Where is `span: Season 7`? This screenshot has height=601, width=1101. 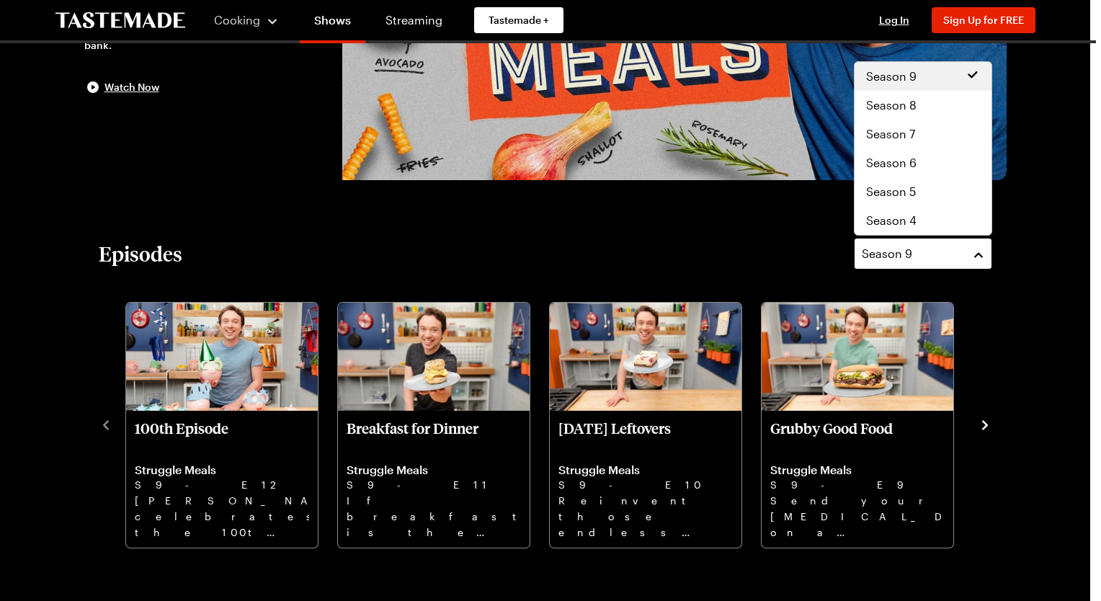
span: Season 7 is located at coordinates (891, 134).